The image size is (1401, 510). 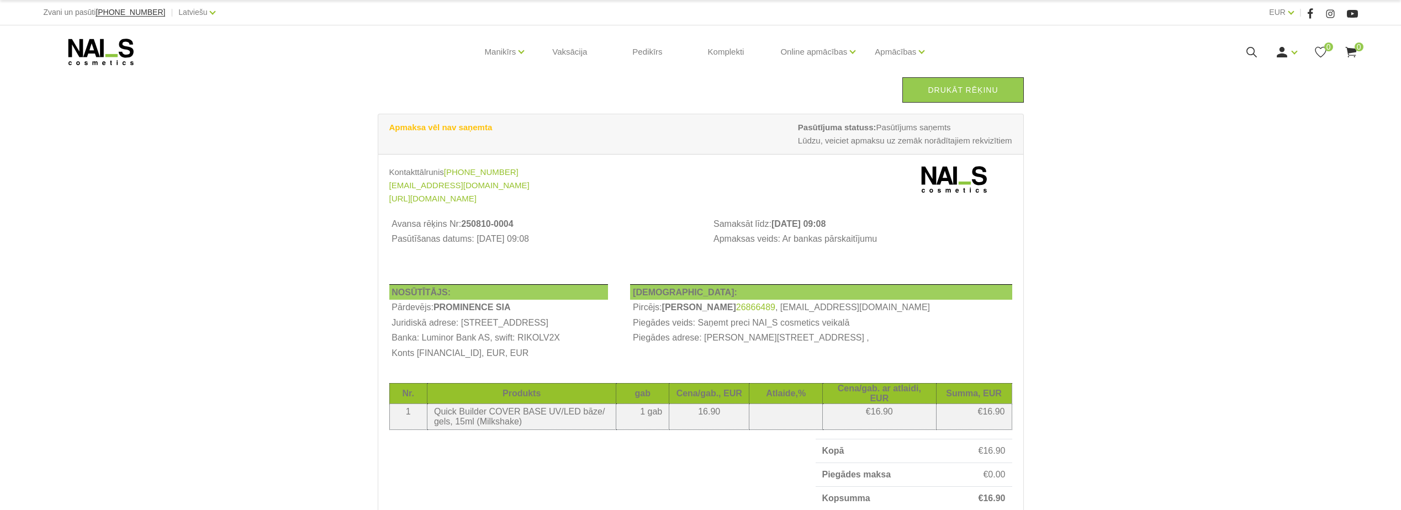 What do you see at coordinates (539, 224) in the screenshot?
I see `th: Avansa rēķins Nr:` at bounding box center [539, 224].